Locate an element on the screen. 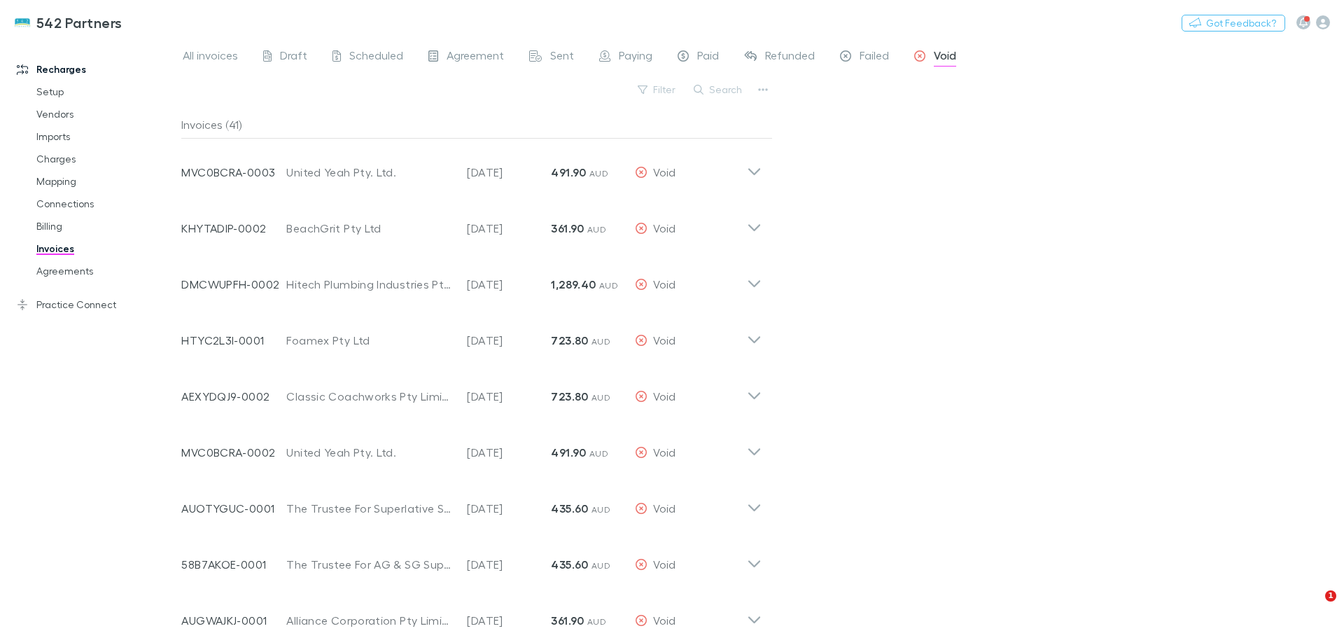 This screenshot has width=1344, height=638. a: Setup is located at coordinates (106, 92).